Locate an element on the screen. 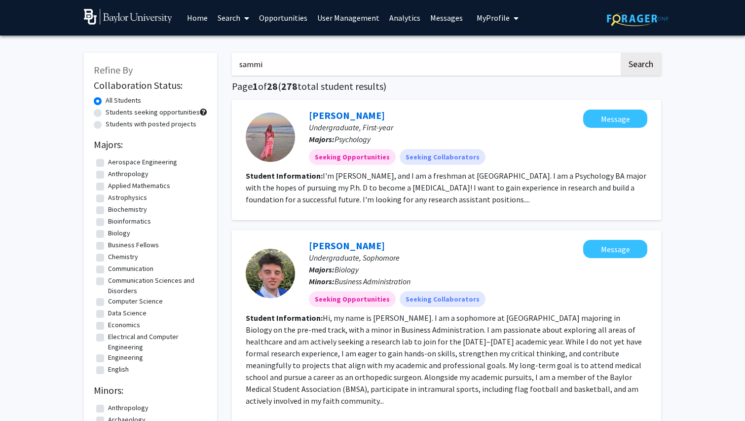 The width and height of the screenshot is (745, 421). label: Communication Sciences and Disorders is located at coordinates (156, 286).